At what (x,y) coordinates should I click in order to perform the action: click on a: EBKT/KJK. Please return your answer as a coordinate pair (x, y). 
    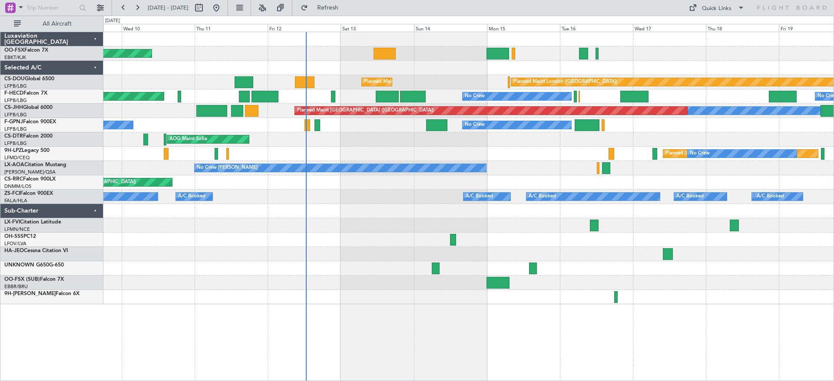
    Looking at the image, I should click on (15, 57).